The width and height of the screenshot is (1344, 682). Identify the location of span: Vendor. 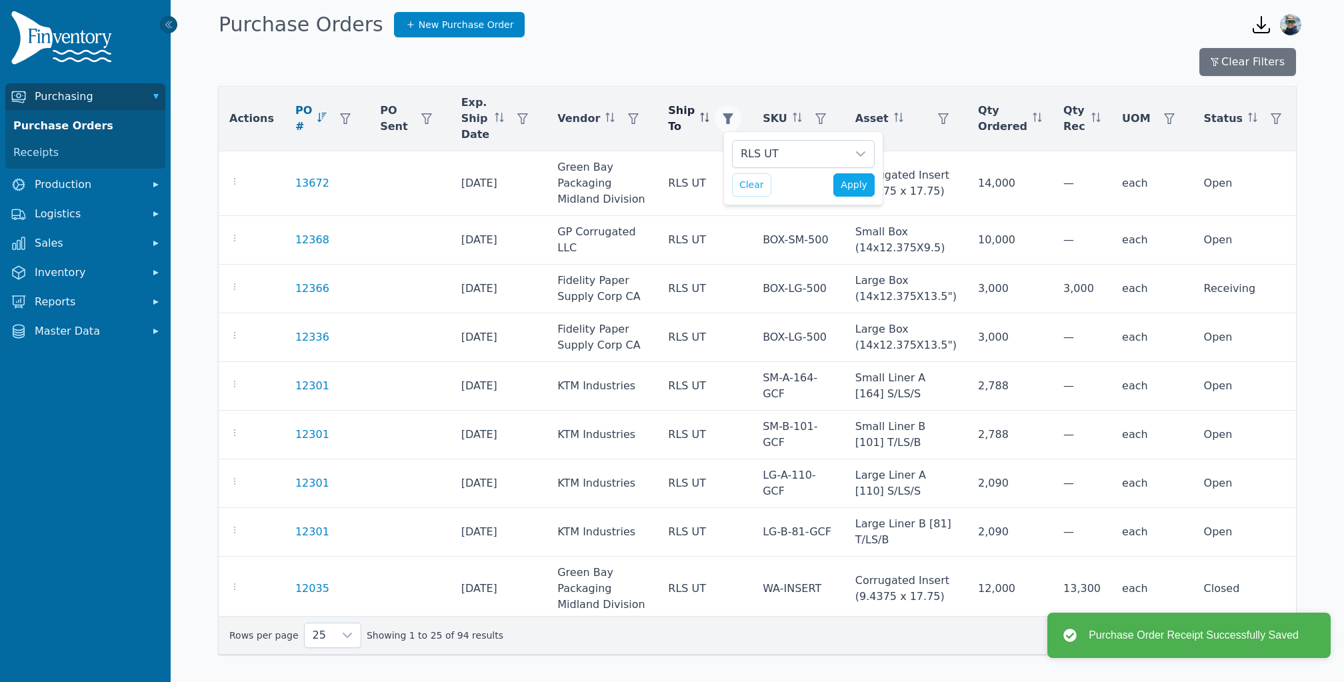
(579, 119).